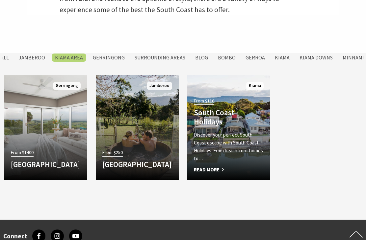  What do you see at coordinates (229, 147) in the screenshot?
I see `p: Discover your perfect South Coast escape with South Coast Holidays. From beachfront homes to…` at bounding box center [229, 147].